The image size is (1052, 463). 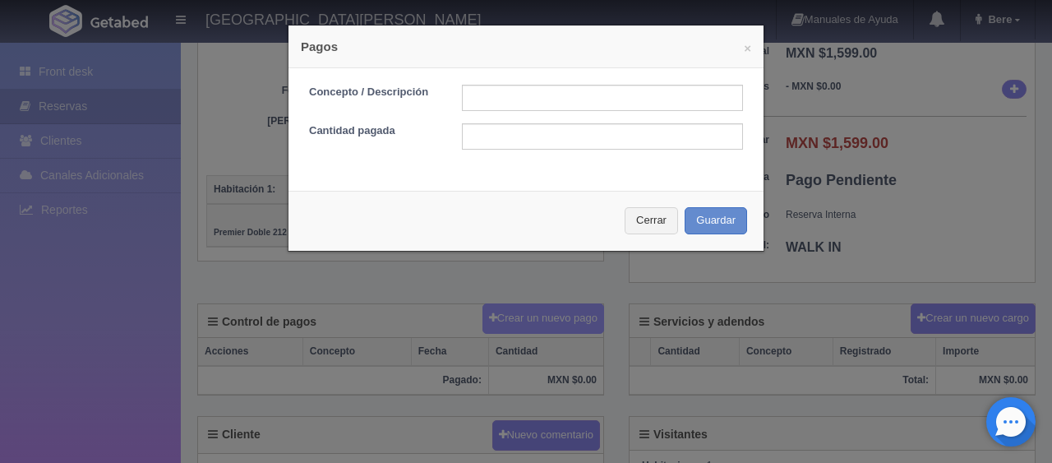 I want to click on button: Guardar, so click(x=716, y=220).